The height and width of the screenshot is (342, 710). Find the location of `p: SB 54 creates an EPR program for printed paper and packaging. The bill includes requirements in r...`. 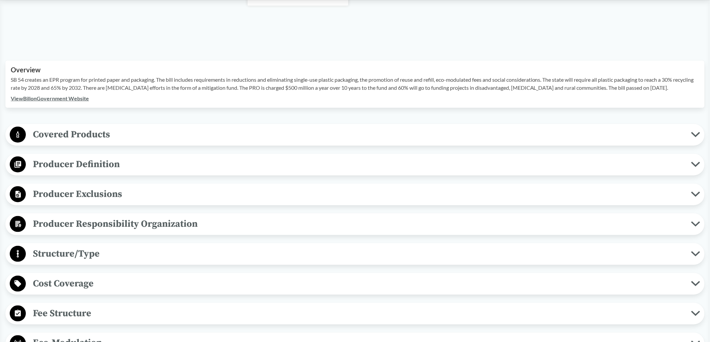

p: SB 54 creates an EPR program for printed paper and packaging. The bill includes requirements in r... is located at coordinates (355, 84).